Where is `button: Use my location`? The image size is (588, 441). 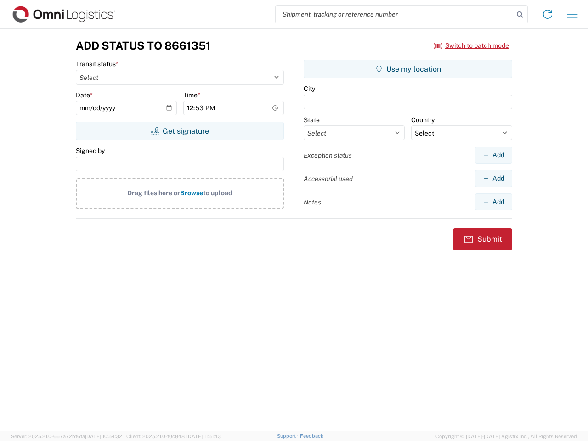 button: Use my location is located at coordinates (408, 69).